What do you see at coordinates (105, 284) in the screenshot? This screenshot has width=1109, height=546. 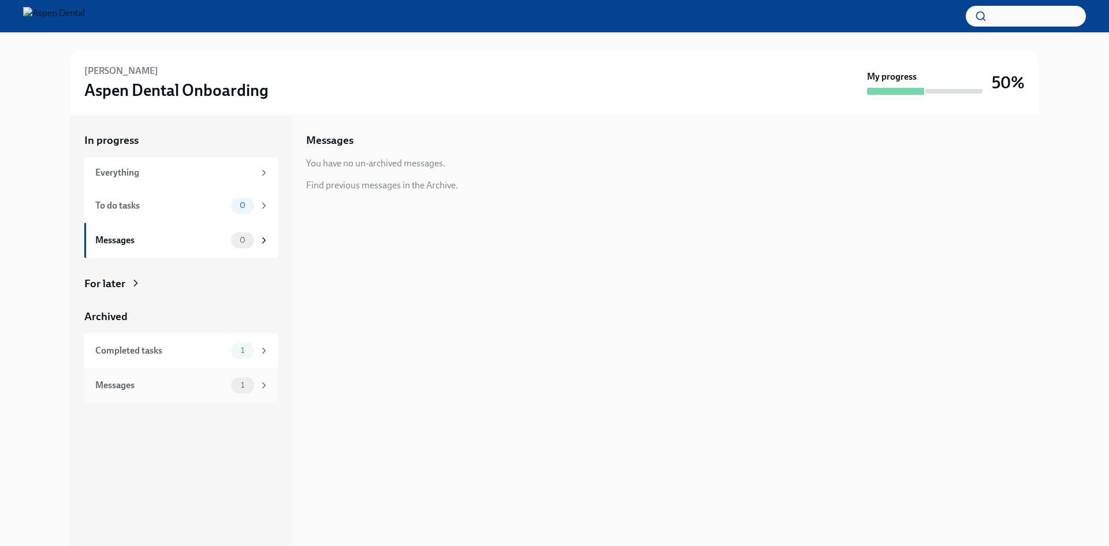 I see `div: For later` at bounding box center [105, 284].